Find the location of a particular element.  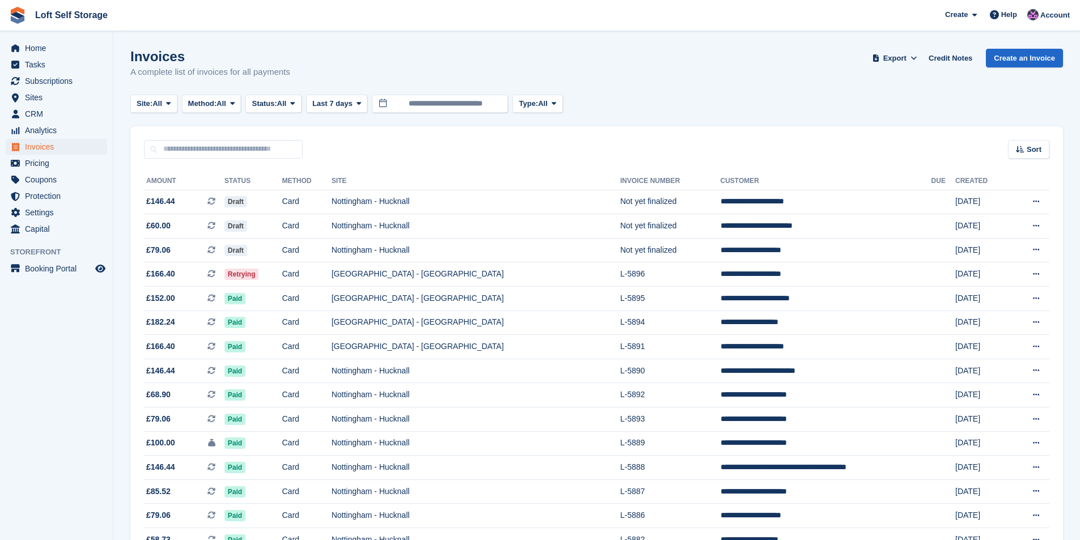

button: Site: All is located at coordinates (154, 104).